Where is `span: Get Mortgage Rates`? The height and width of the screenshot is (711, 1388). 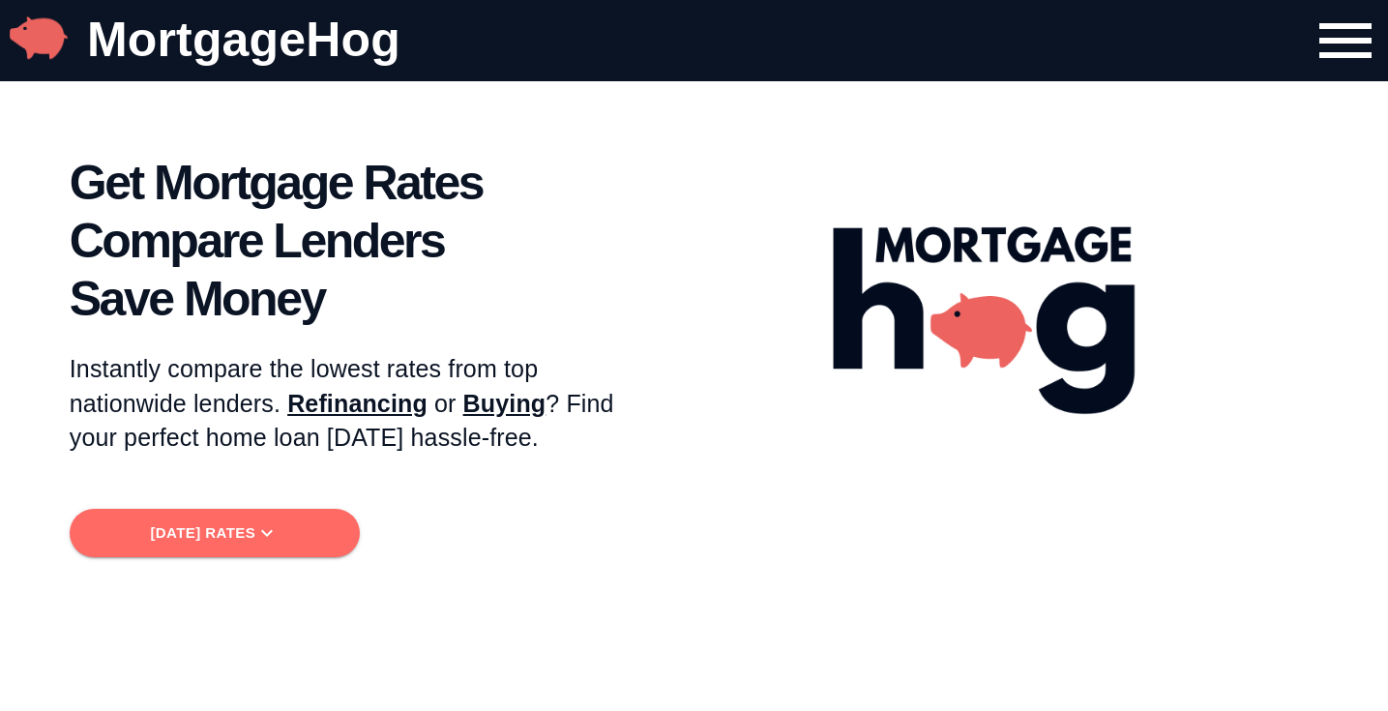
span: Get Mortgage Rates is located at coordinates (360, 183).